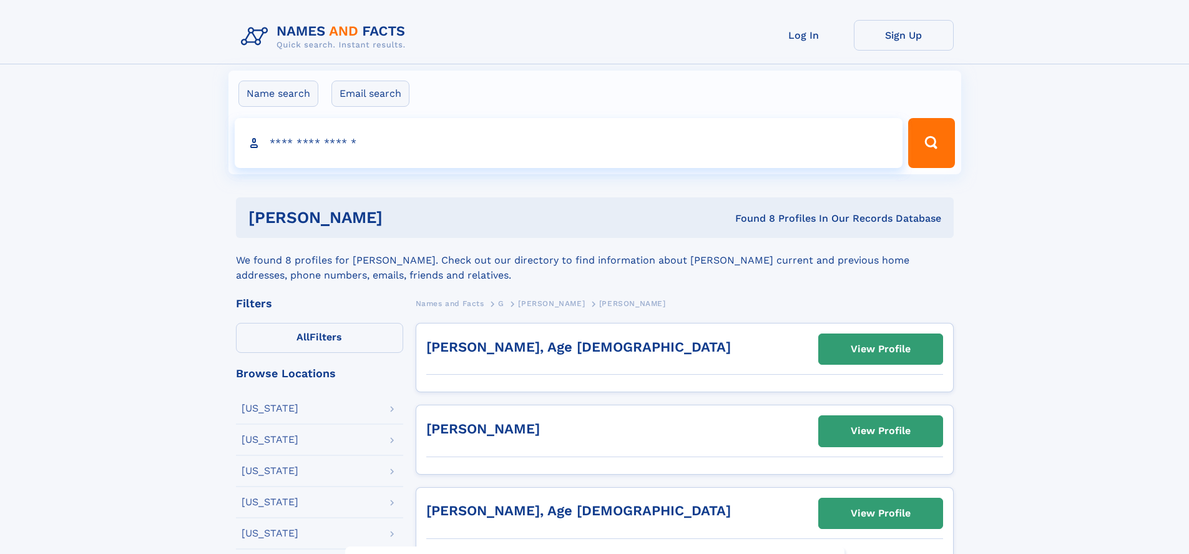 Image resolution: width=1189 pixels, height=554 pixels. What do you see at coordinates (501, 303) in the screenshot?
I see `span: G` at bounding box center [501, 303].